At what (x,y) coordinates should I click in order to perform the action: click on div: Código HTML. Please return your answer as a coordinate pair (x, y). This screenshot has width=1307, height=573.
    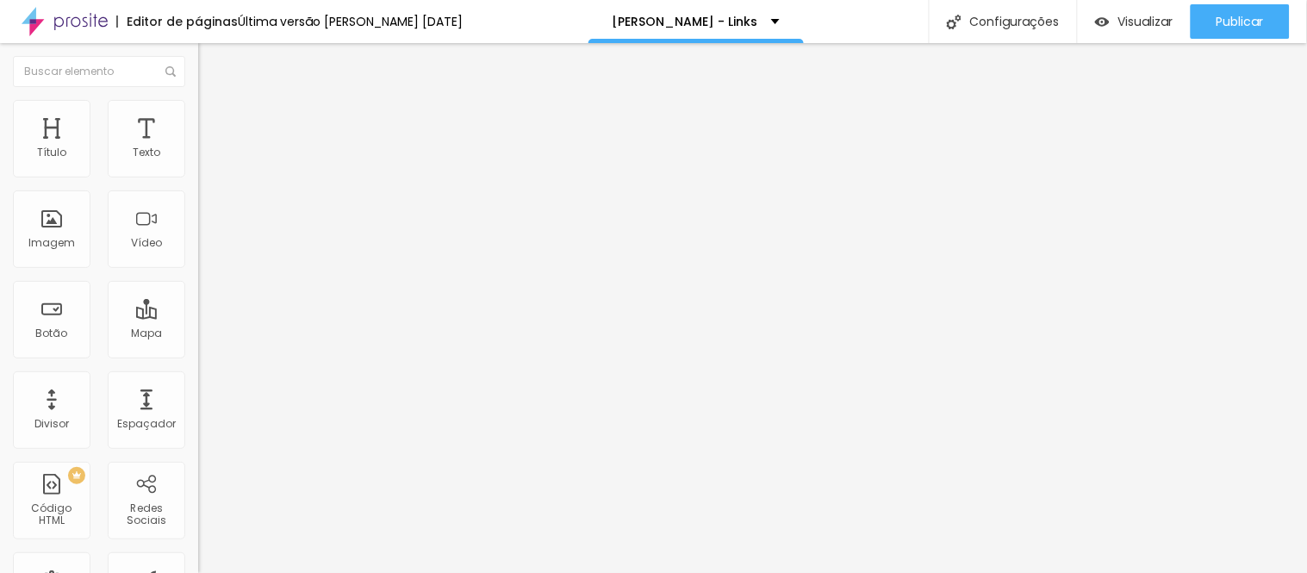
    Looking at the image, I should click on (51, 514).